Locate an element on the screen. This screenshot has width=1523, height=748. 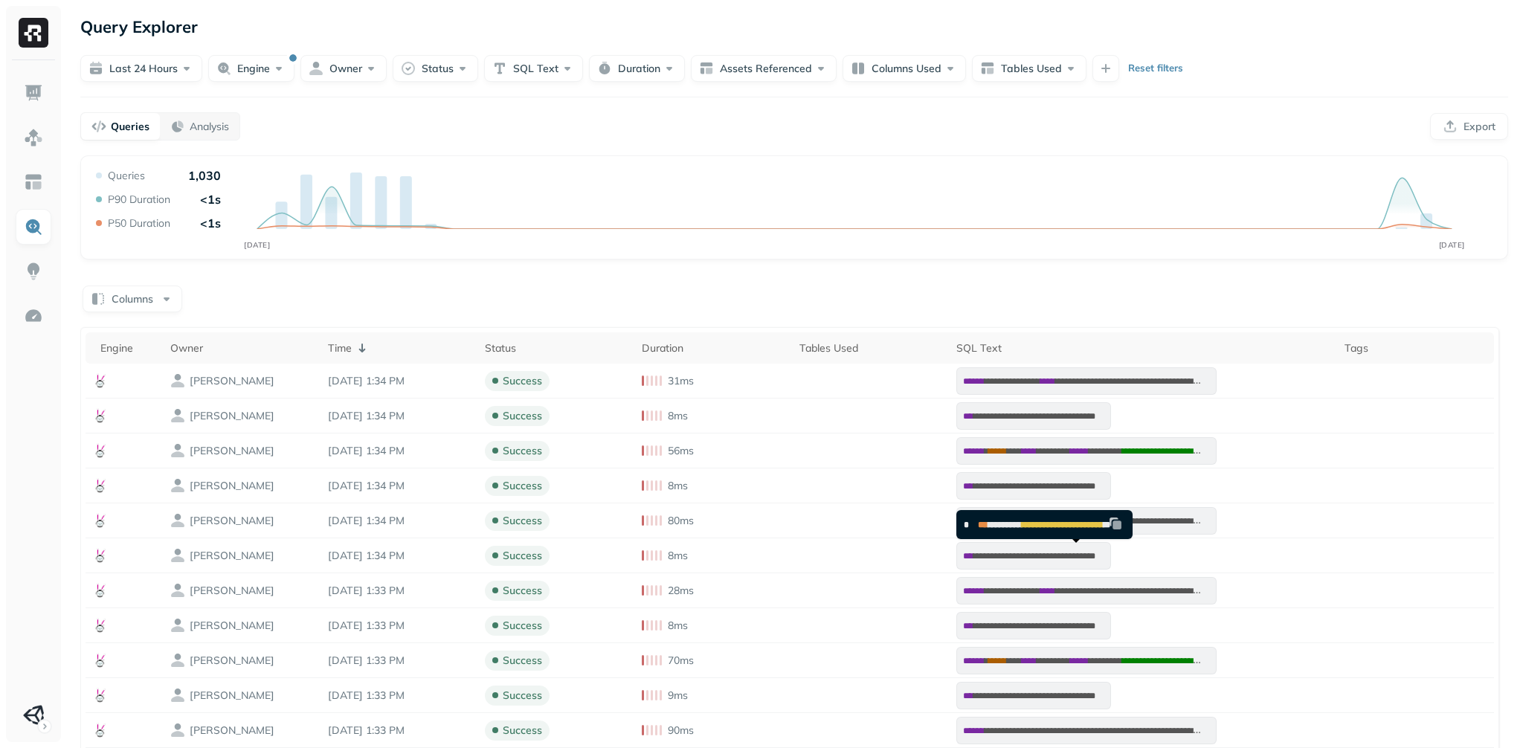
div: SQL Text is located at coordinates (1142, 348).